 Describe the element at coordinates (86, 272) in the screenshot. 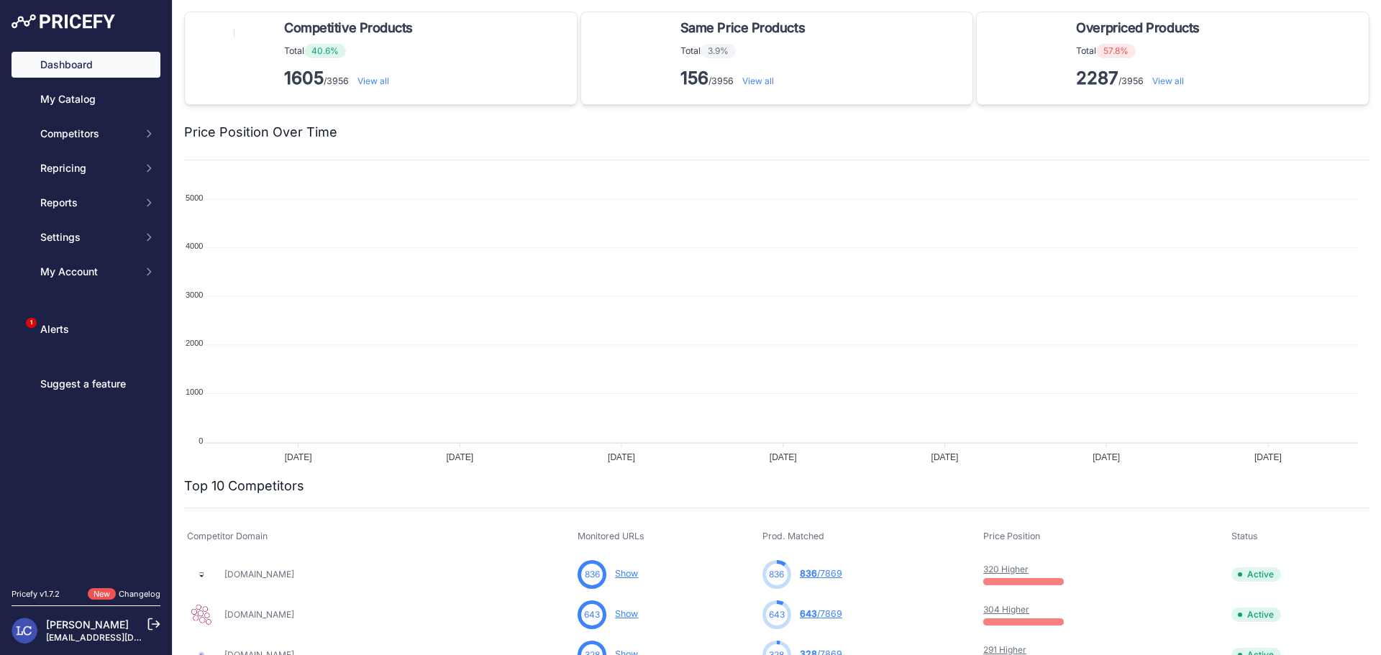

I see `button: My Account` at that location.